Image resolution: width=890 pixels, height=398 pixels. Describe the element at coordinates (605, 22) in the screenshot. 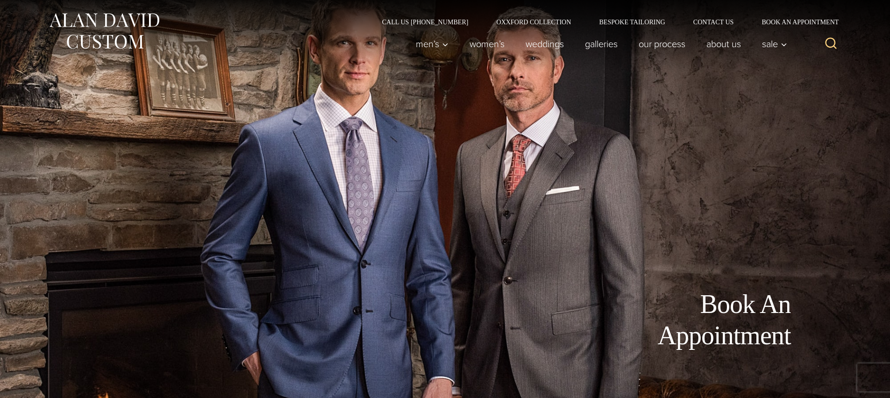

I see `nav: Secondary Navigation` at that location.